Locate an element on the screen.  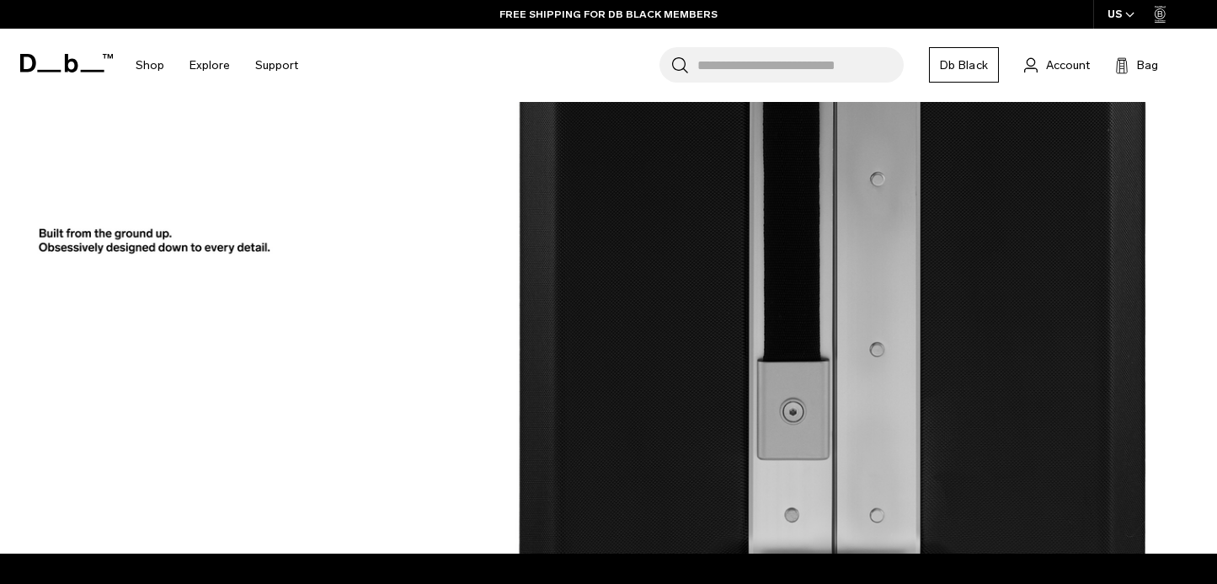
a: Explore is located at coordinates (210, 65).